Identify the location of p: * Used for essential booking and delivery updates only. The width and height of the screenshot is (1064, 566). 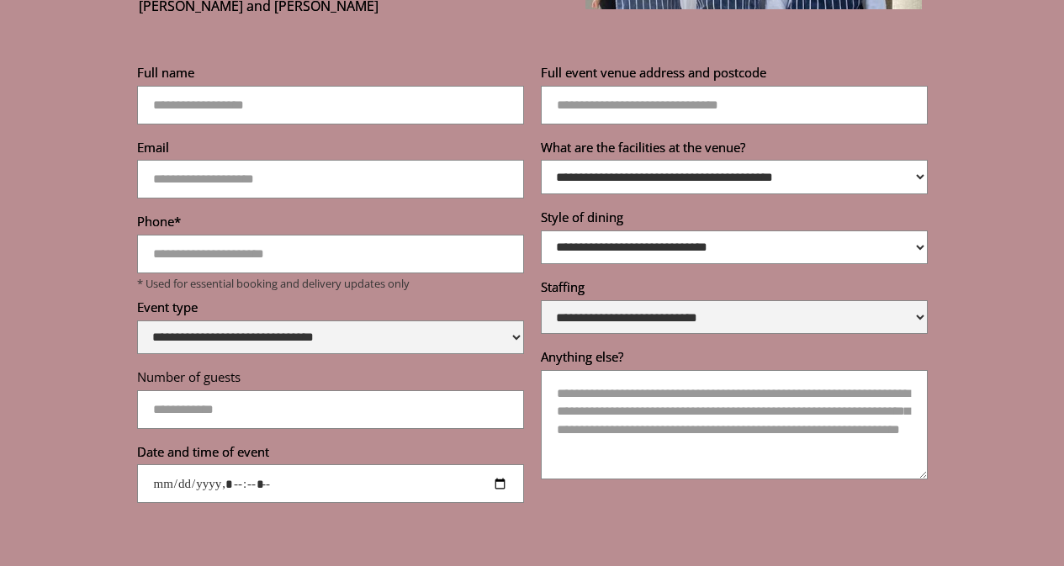
(330, 283).